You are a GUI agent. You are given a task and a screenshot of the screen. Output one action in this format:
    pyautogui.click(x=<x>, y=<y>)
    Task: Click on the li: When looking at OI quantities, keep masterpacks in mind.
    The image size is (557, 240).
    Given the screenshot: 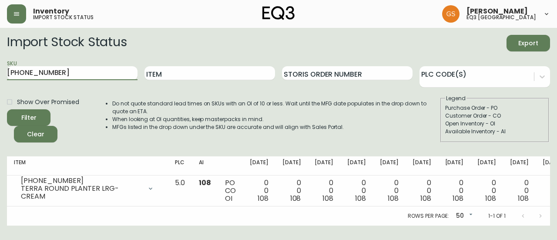 What is the action you would take?
    pyautogui.click(x=276, y=119)
    